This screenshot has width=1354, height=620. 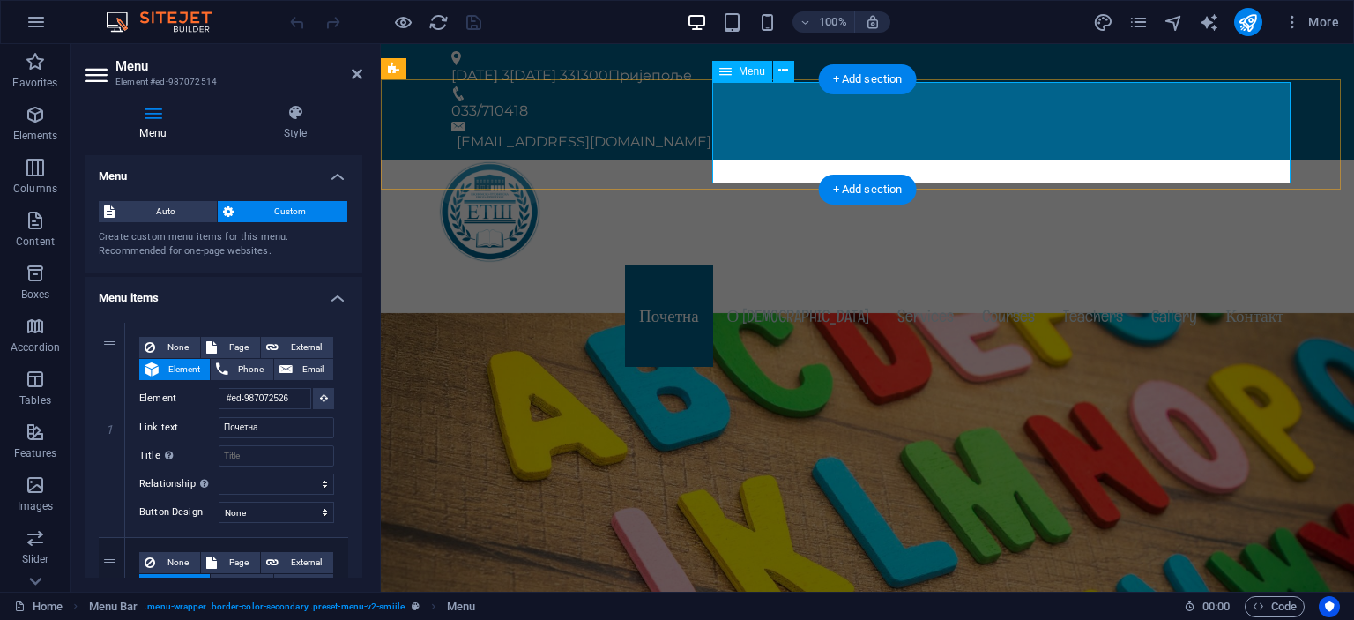 What do you see at coordinates (35, 559) in the screenshot?
I see `p: Slider` at bounding box center [35, 559].